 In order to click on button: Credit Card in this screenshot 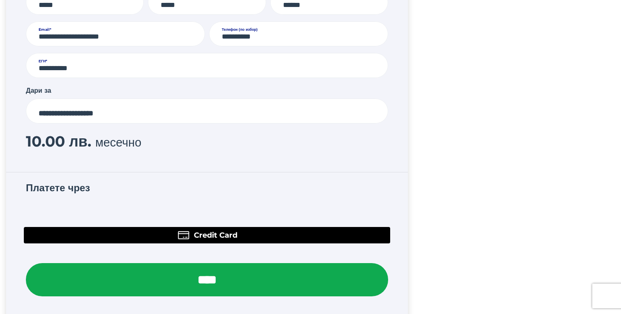, I will do `click(207, 235)`.